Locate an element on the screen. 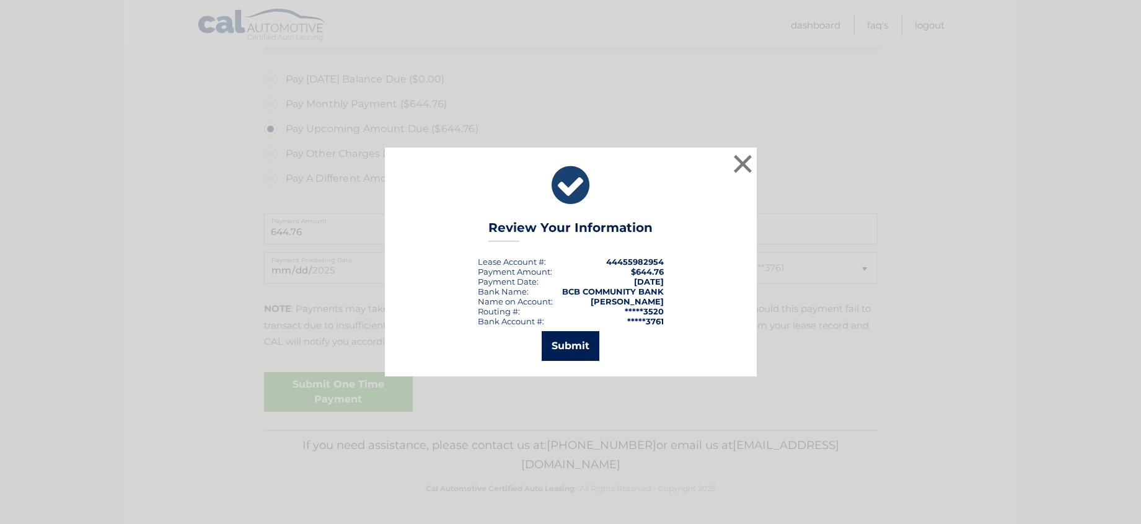 This screenshot has height=524, width=1141. span: Payment Date is located at coordinates (507, 281).